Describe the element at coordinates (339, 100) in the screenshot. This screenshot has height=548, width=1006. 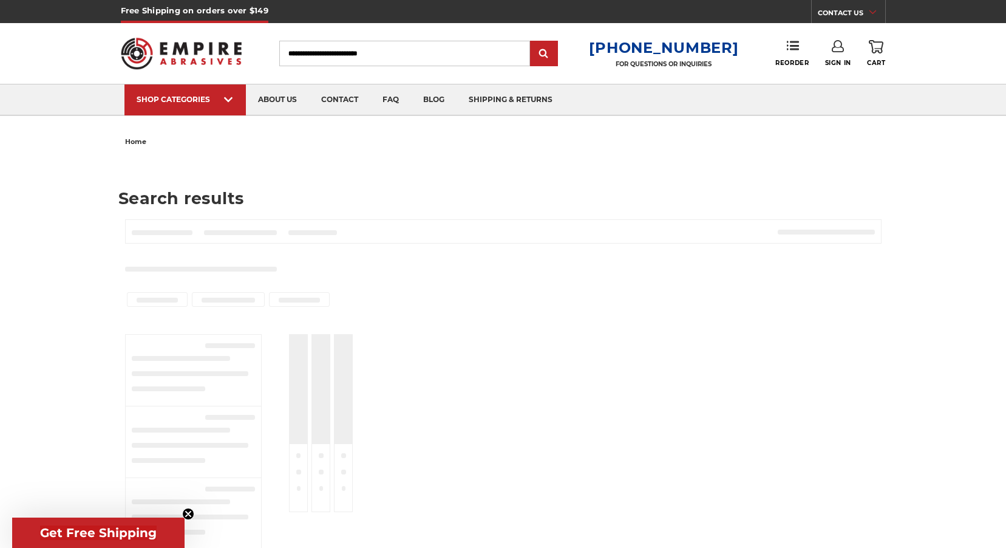
I see `a: contact` at that location.